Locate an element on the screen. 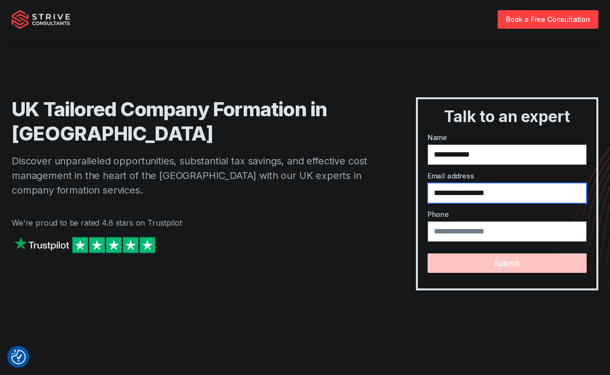 The height and width of the screenshot is (375, 610). button: Consent Preferences is located at coordinates (18, 357).